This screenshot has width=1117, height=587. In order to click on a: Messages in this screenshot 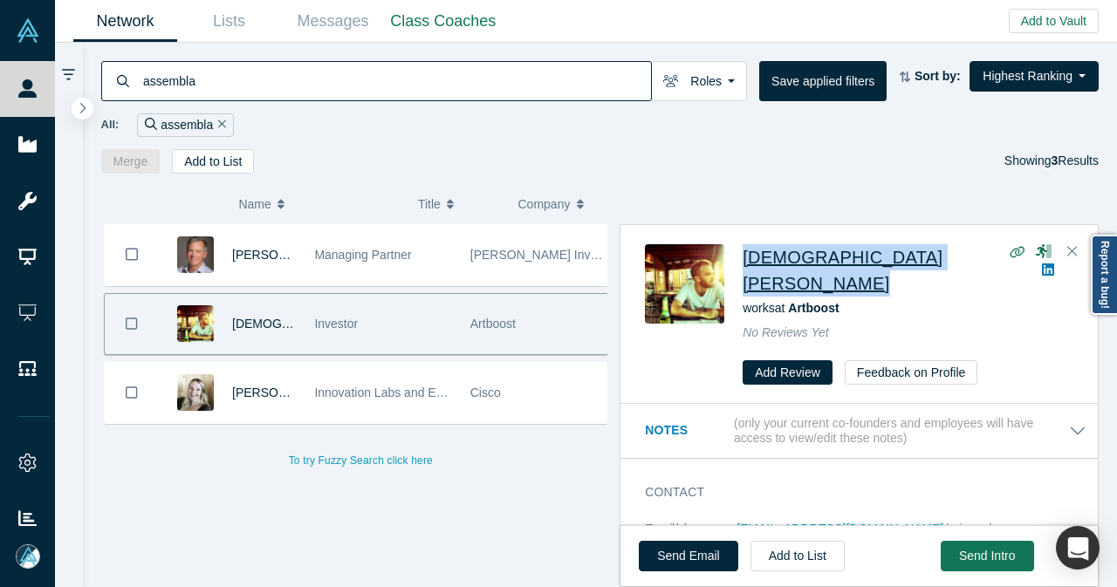, I will do `click(333, 21)`.